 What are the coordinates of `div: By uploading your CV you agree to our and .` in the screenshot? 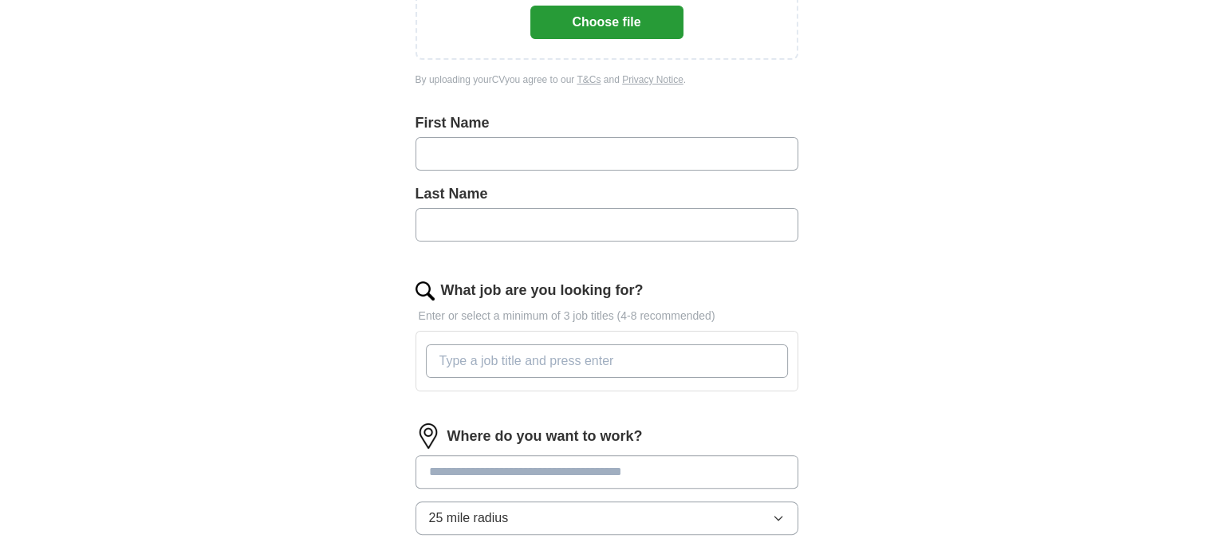 It's located at (607, 80).